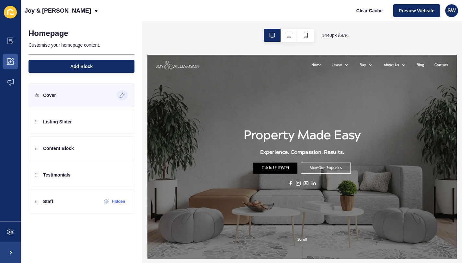  What do you see at coordinates (48, 201) in the screenshot?
I see `p: Staff` at bounding box center [48, 201].